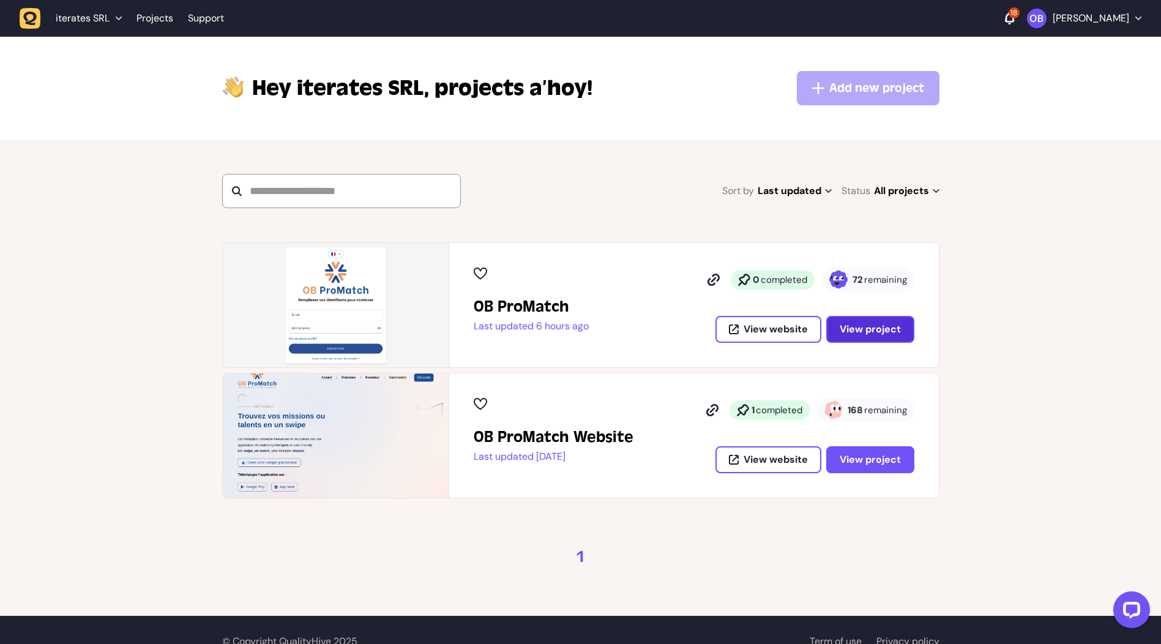 This screenshot has width=1161, height=644. What do you see at coordinates (855, 410) in the screenshot?
I see `strong: 168` at bounding box center [855, 410].